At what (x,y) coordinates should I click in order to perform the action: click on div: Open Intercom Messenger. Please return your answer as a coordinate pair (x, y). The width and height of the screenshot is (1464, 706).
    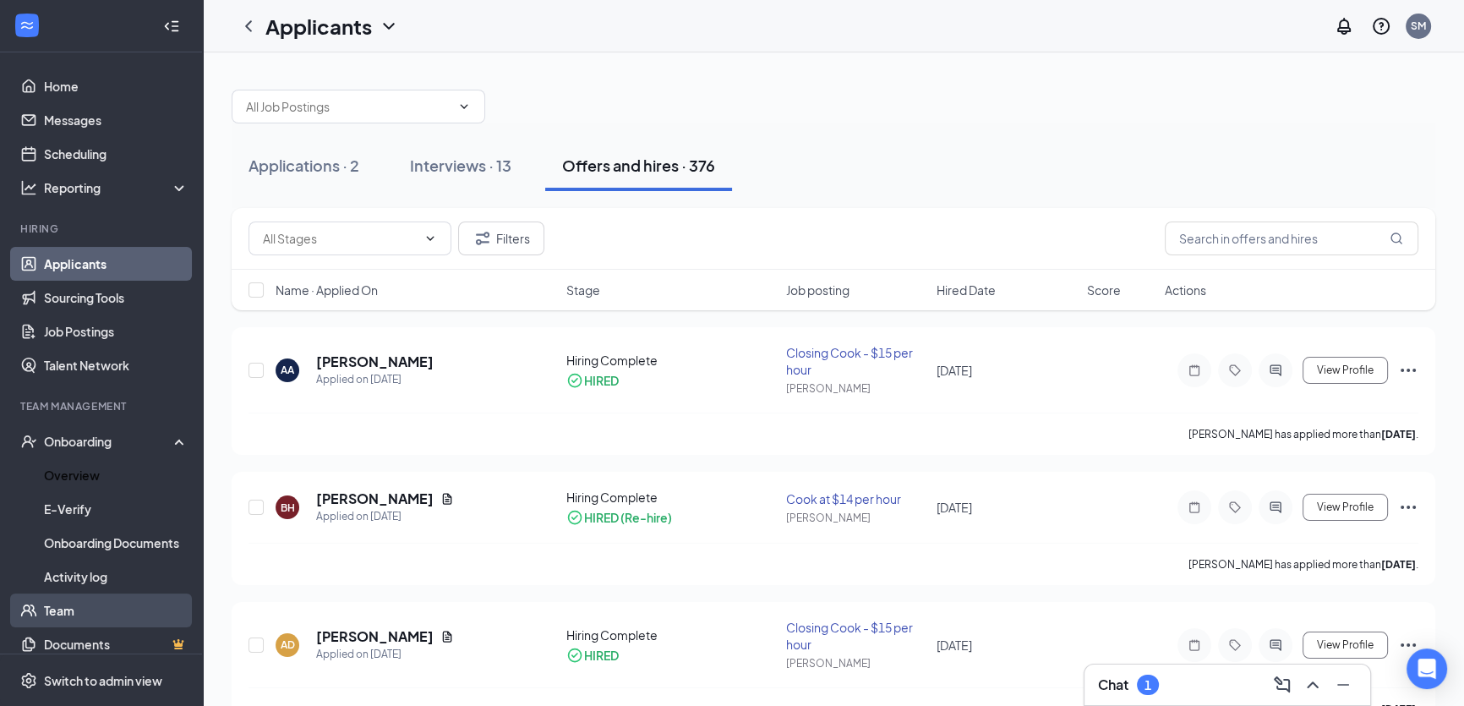
    Looking at the image, I should click on (1426, 668).